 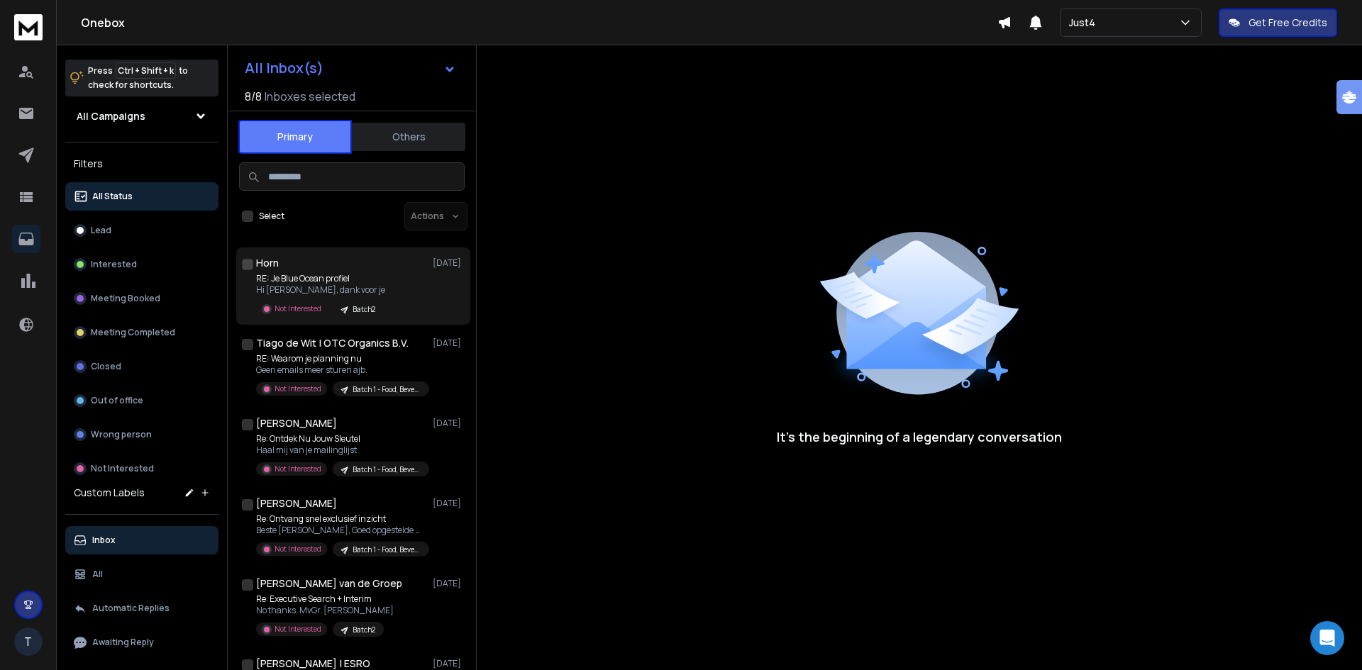 I want to click on h1: Tiago de Wit | OTC Organics B.V., so click(x=332, y=343).